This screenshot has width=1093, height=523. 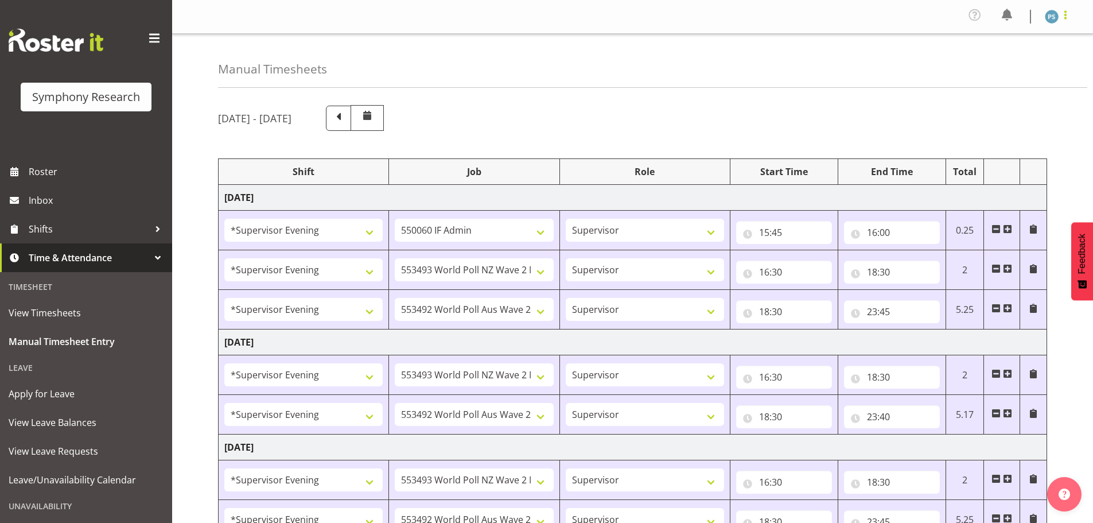 I want to click on a: View Leave Requests, so click(x=86, y=451).